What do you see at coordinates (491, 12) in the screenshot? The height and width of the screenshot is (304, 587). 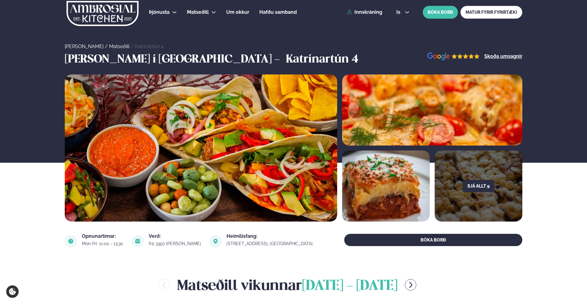 I see `a: MATUR FYRIR FYRIRTÆKI` at bounding box center [491, 12].